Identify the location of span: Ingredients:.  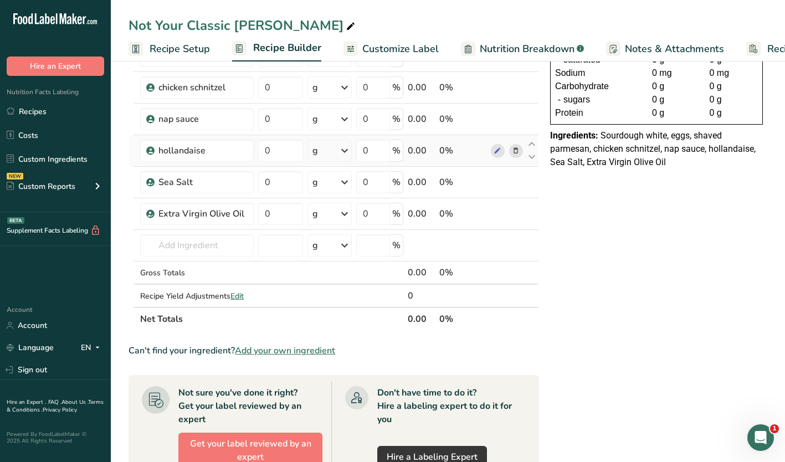
(574, 135).